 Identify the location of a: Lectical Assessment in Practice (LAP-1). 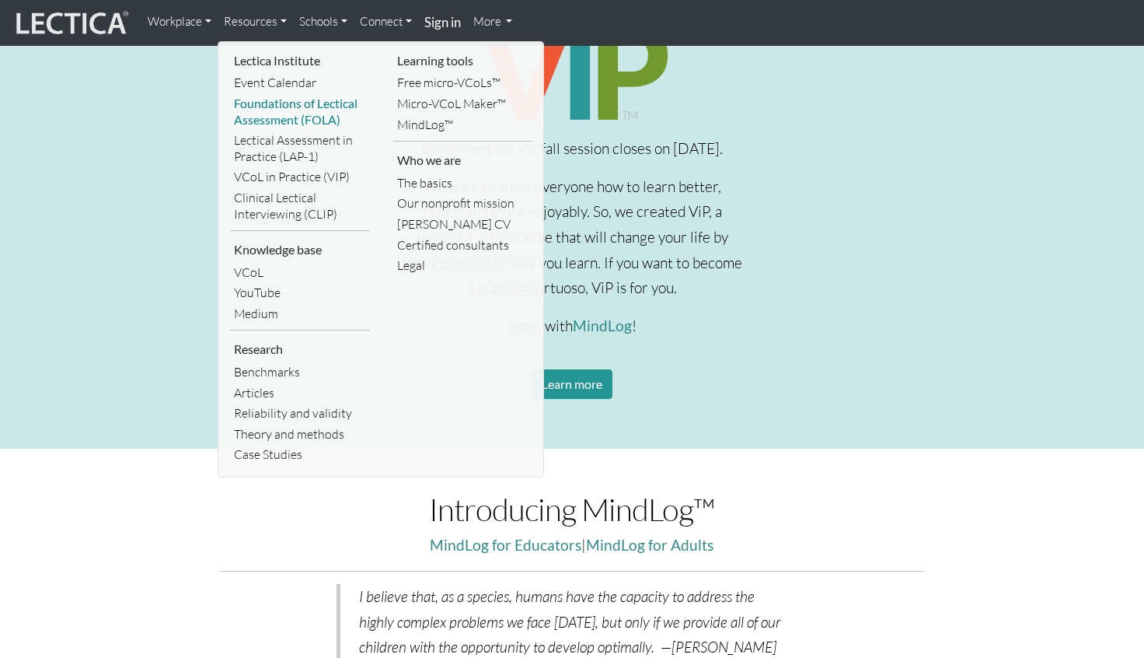
(300, 148).